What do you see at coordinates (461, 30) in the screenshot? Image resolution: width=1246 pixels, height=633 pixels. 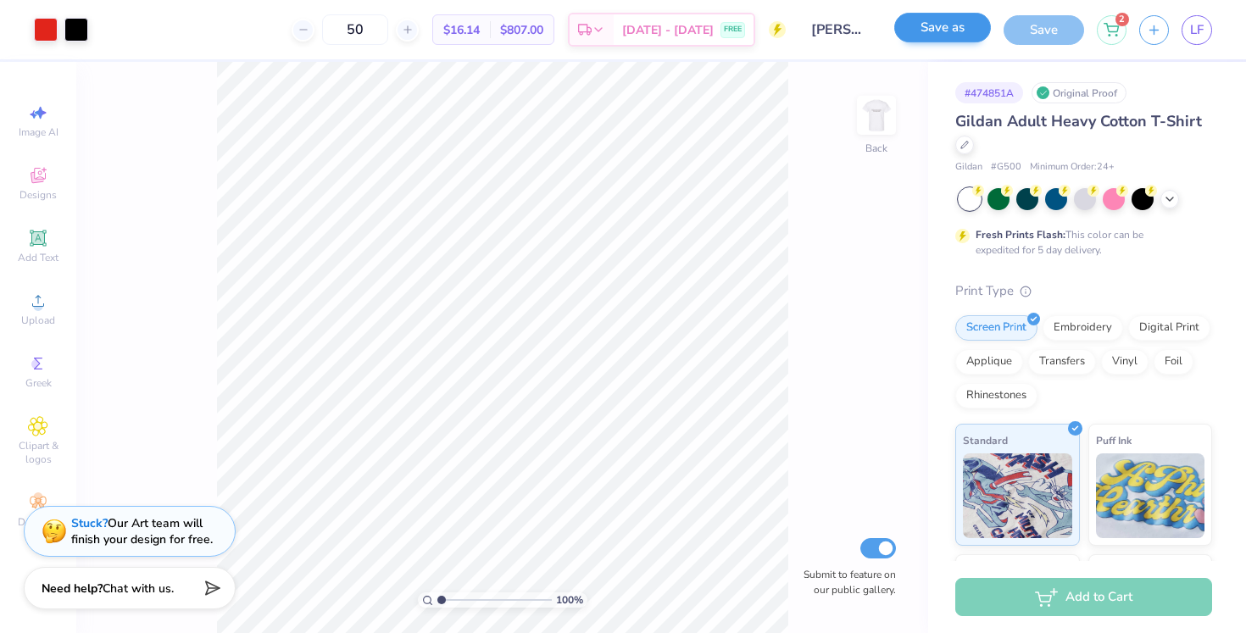 I see `span: $16.14` at bounding box center [461, 30].